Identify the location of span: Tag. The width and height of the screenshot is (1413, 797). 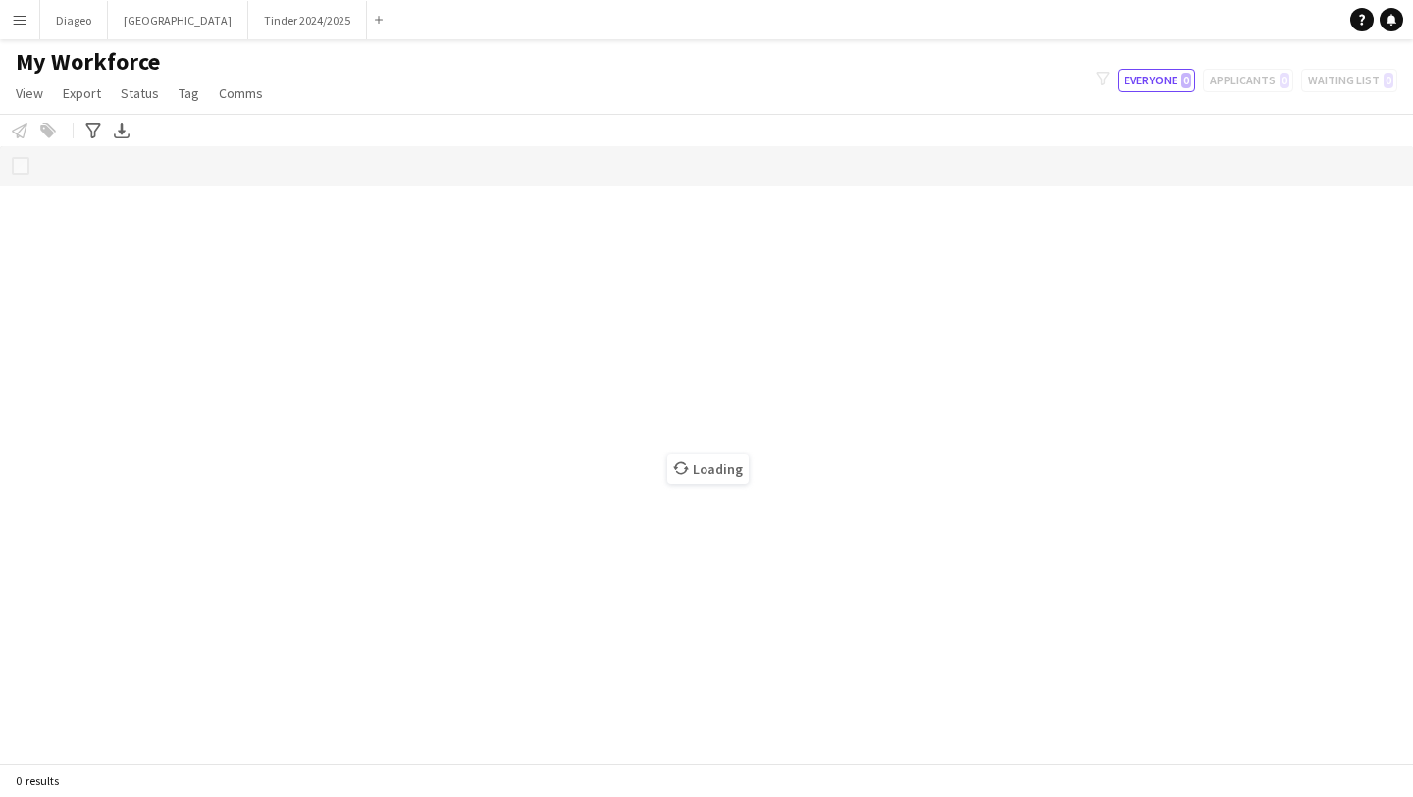
(188, 93).